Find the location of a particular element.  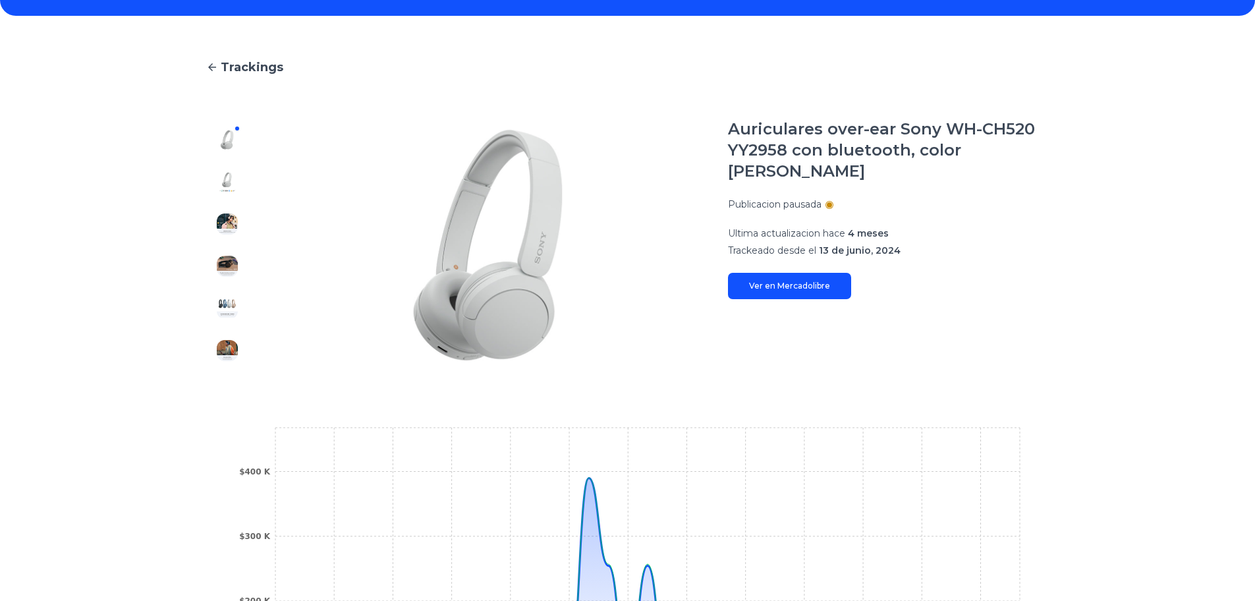

p: Publicacion pausada is located at coordinates (775, 204).